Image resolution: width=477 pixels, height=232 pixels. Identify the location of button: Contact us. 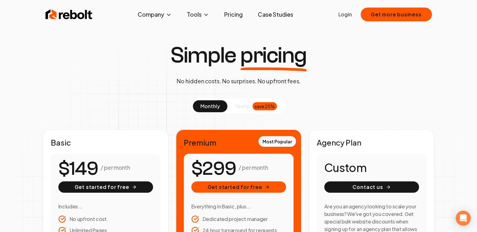
(372, 187).